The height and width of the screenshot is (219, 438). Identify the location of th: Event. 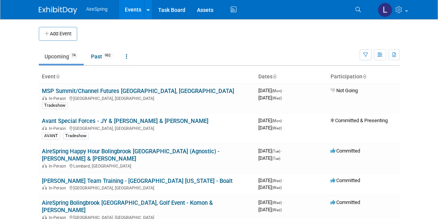
(147, 77).